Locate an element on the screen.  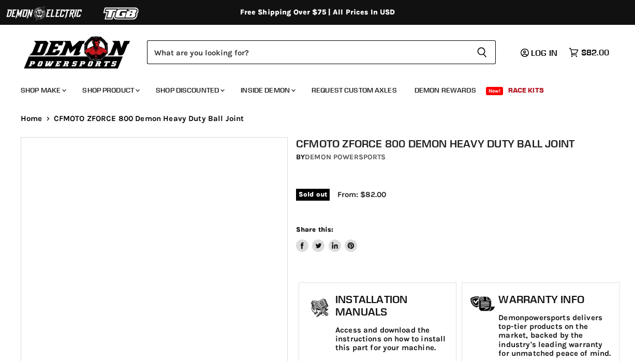
a: Shop Discounted is located at coordinates (189, 90).